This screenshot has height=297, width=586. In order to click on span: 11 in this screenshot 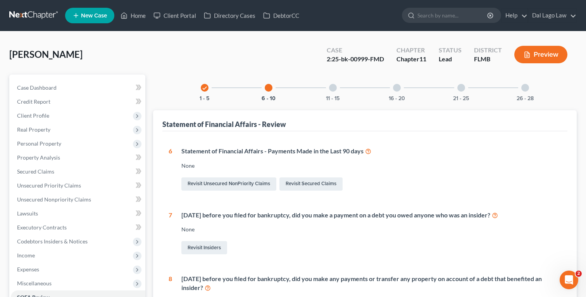, I will do `click(423, 59)`.